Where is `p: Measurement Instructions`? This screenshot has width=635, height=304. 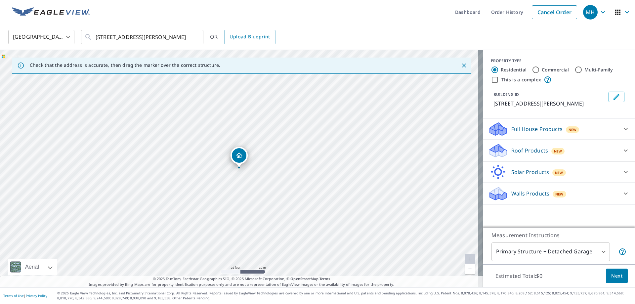
p: Measurement Instructions is located at coordinates (559, 235).